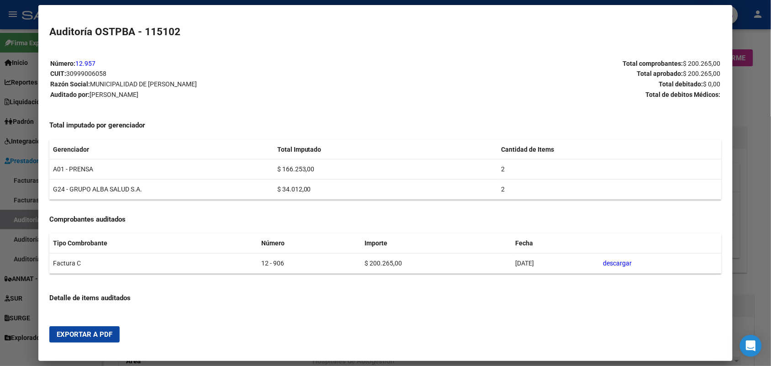  I want to click on h2: Auditoría OSTPBA - 115102, so click(385, 32).